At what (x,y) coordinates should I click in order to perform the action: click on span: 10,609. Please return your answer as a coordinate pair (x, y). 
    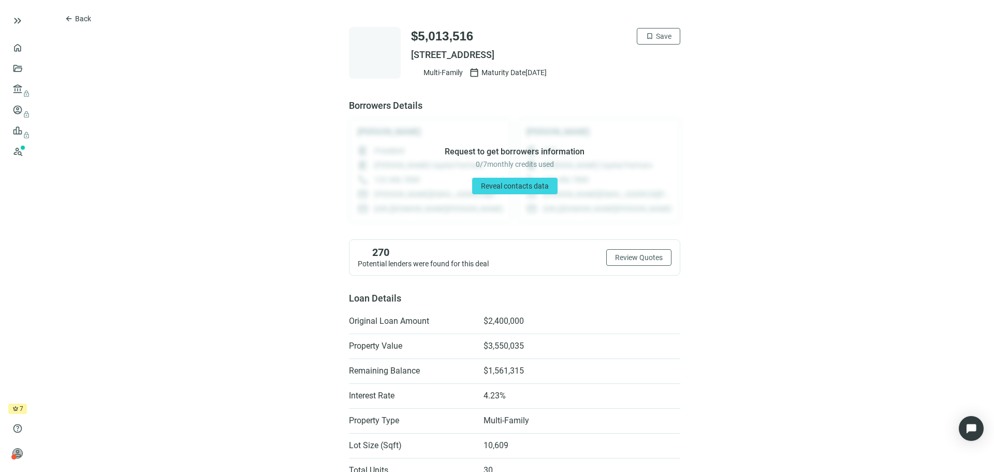
    Looking at the image, I should click on (496, 445).